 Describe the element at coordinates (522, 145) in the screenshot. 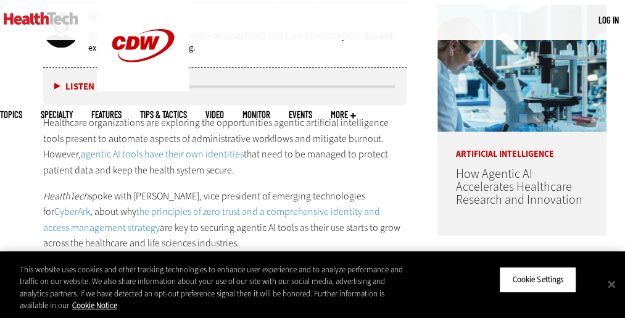

I see `p: Artificial Intelligence` at that location.